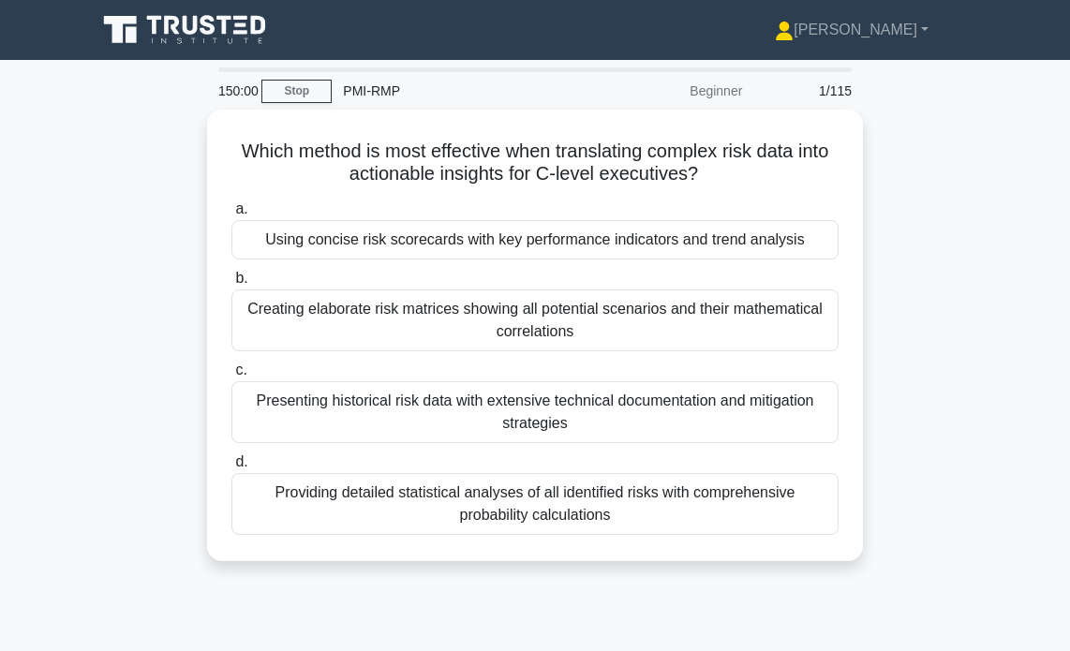 The image size is (1070, 651). Describe the element at coordinates (535, 321) in the screenshot. I see `div: Creating elaborate risk matrices showing all potential scenarios and their mathematical correlations` at that location.